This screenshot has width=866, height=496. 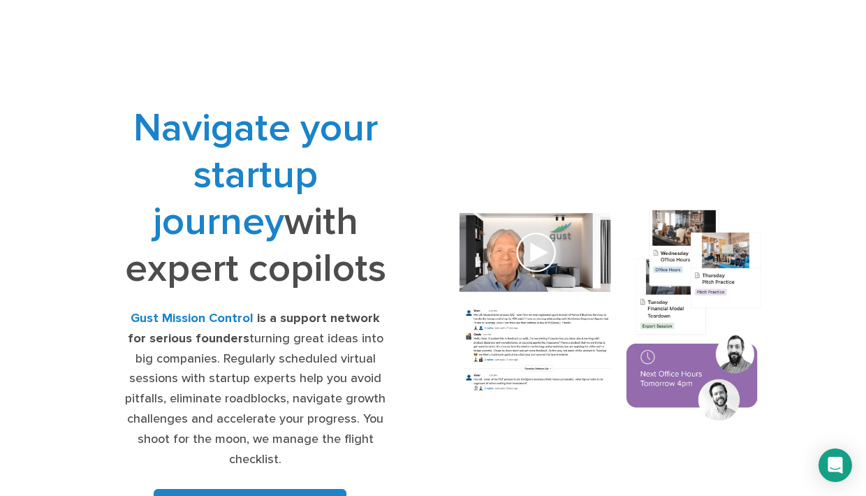 What do you see at coordinates (192, 318) in the screenshot?
I see `strong: Gust Mission Control` at bounding box center [192, 318].